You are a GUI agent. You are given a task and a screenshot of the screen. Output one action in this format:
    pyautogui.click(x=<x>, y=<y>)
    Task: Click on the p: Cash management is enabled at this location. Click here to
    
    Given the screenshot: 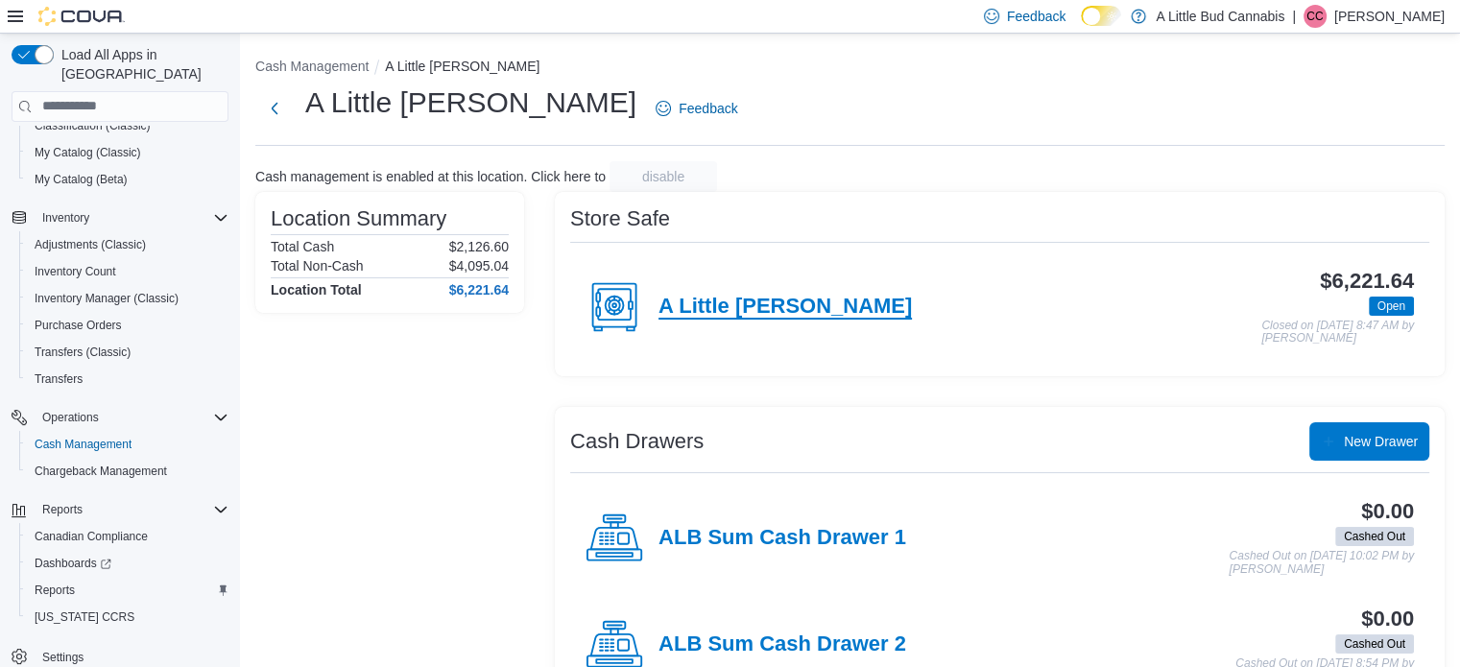 What is the action you would take?
    pyautogui.click(x=430, y=177)
    